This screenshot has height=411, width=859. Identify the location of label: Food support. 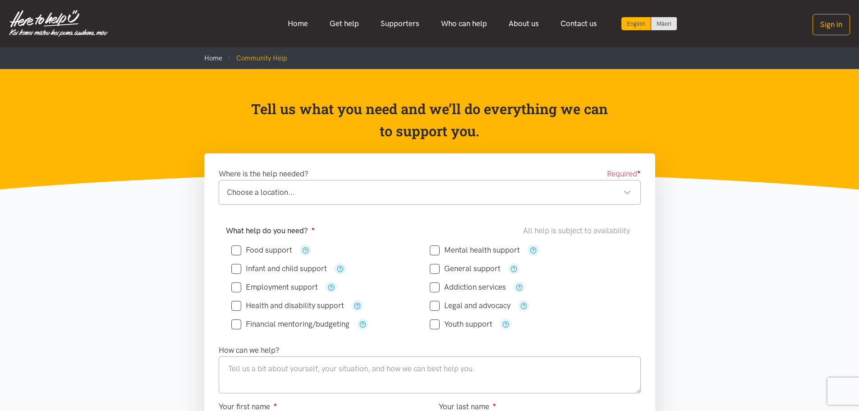
(261, 250).